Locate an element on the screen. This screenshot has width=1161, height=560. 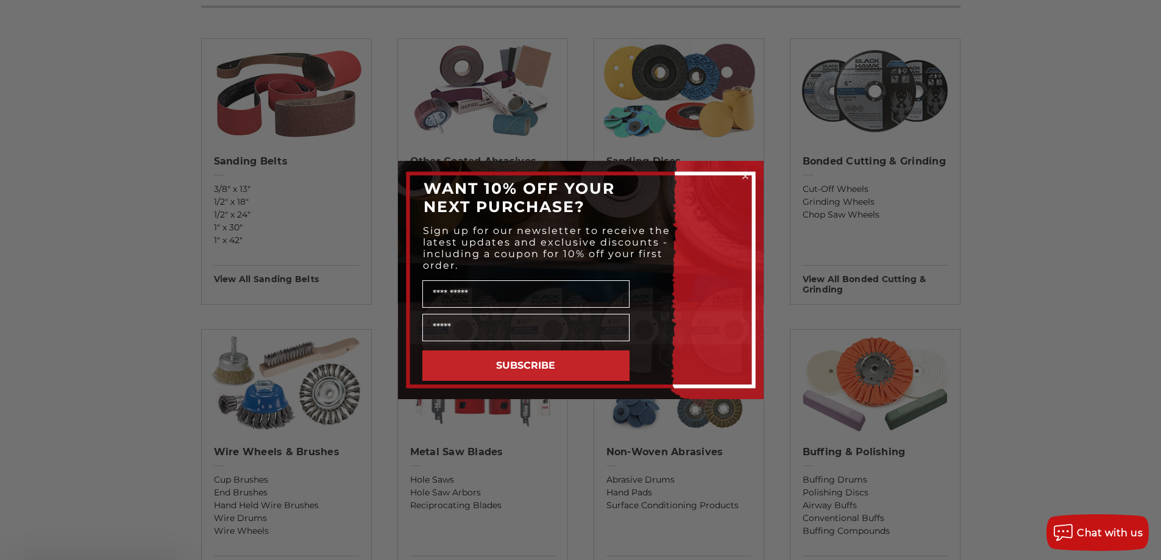
span: WANT 10% OFF YOUR NEXT PURCHASE? is located at coordinates (519, 197).